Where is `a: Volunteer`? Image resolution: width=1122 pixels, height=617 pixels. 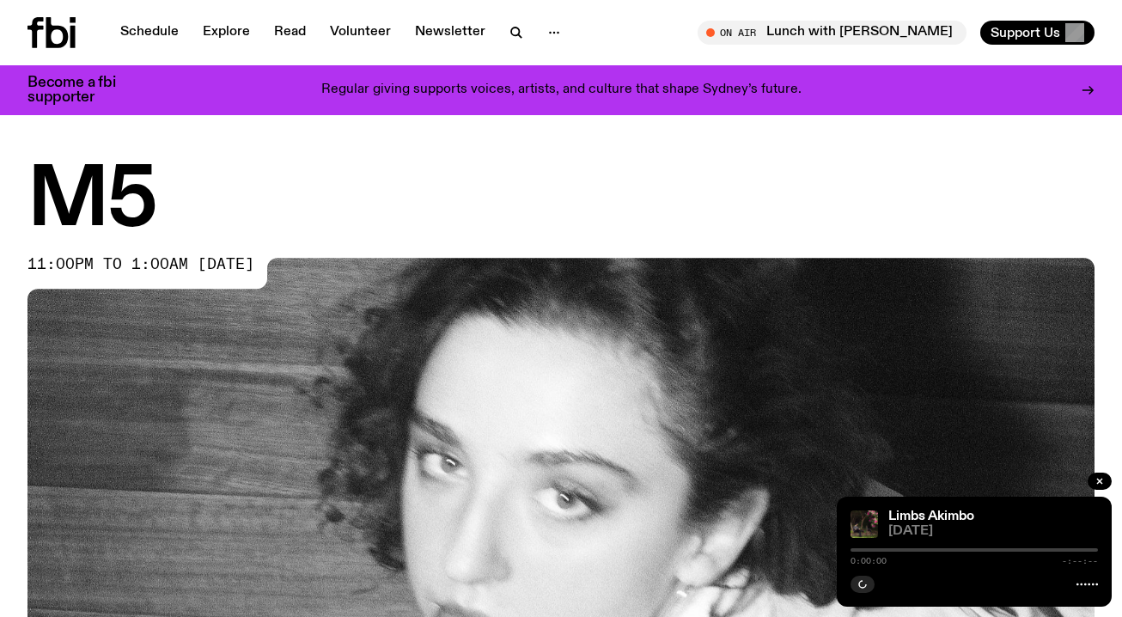 a: Volunteer is located at coordinates (360, 33).